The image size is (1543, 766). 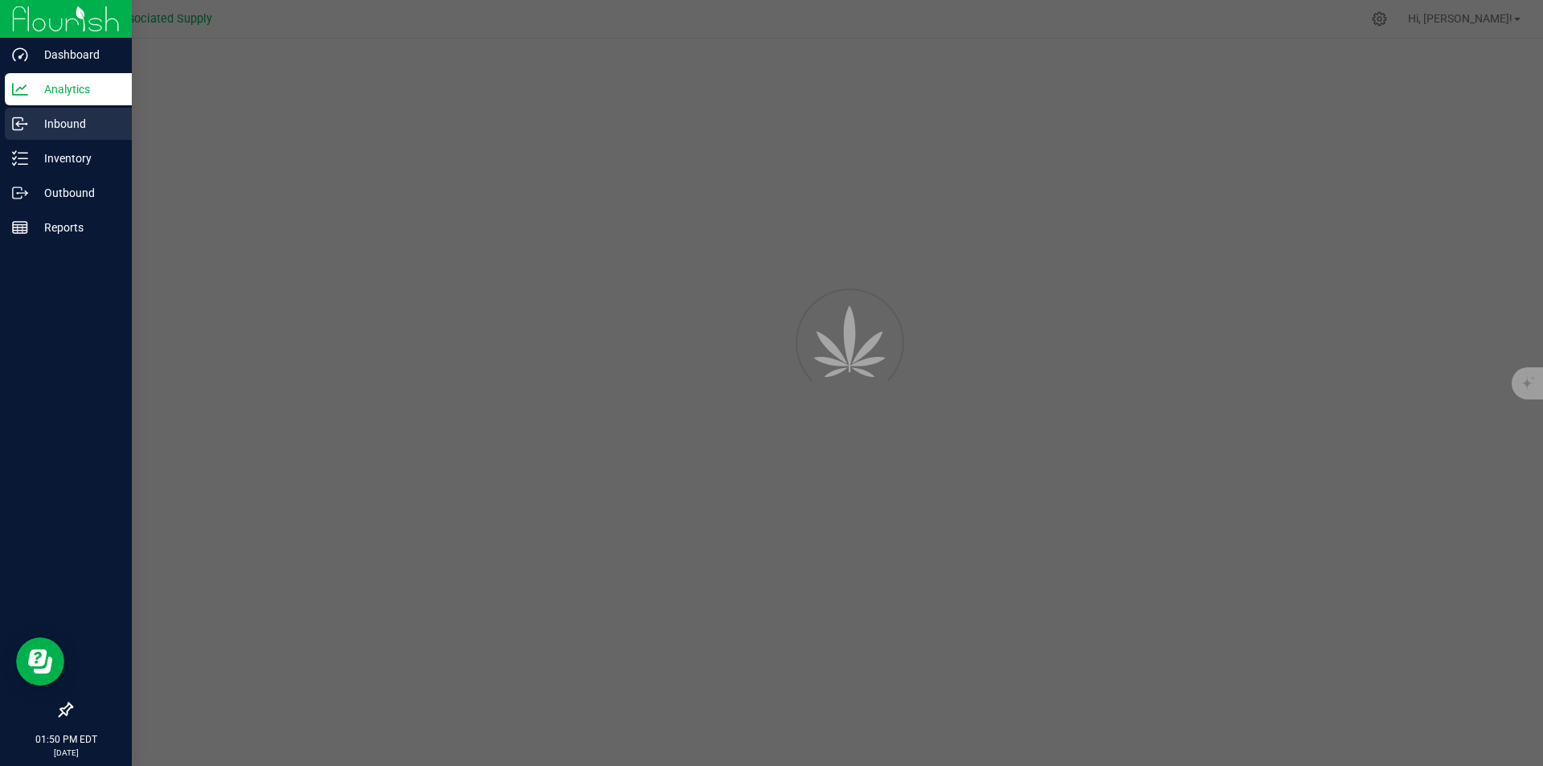 What do you see at coordinates (76, 158) in the screenshot?
I see `p: Inventory` at bounding box center [76, 158].